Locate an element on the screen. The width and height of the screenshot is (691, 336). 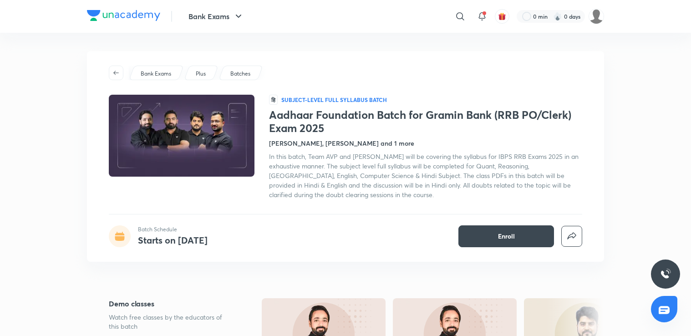
button: avatar is located at coordinates (502, 16).